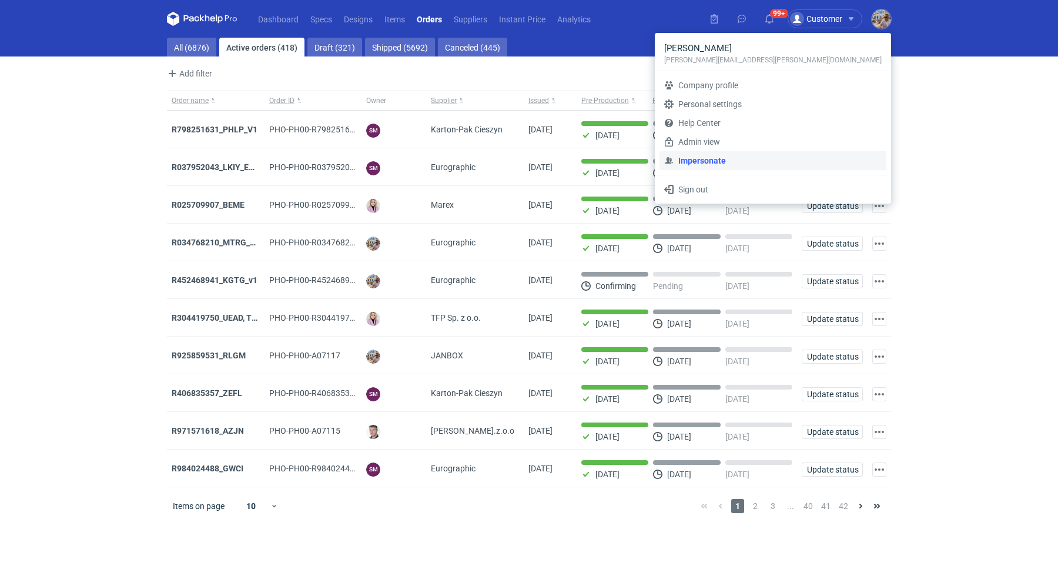 This screenshot has height=572, width=1058. What do you see at coordinates (816, 19) in the screenshot?
I see `div: Customer` at bounding box center [816, 19].